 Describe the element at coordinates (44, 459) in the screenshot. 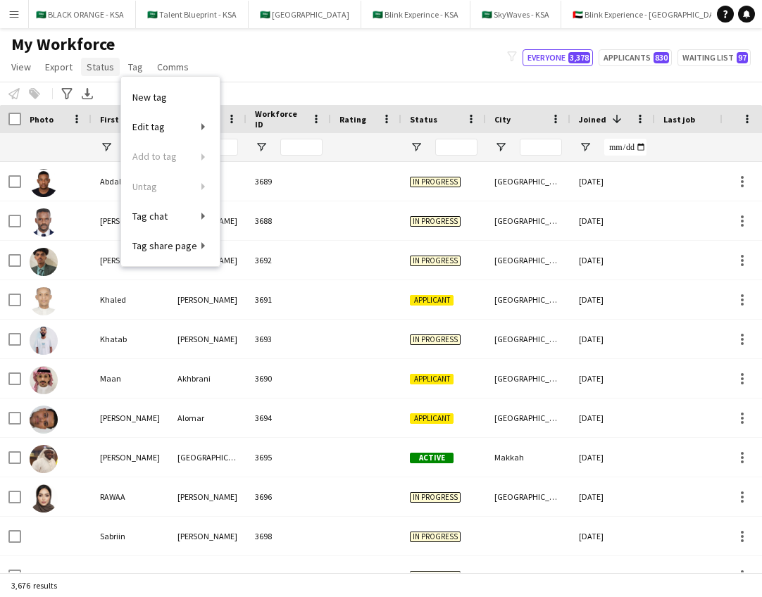

I see `img: Mohammed Salem` at that location.